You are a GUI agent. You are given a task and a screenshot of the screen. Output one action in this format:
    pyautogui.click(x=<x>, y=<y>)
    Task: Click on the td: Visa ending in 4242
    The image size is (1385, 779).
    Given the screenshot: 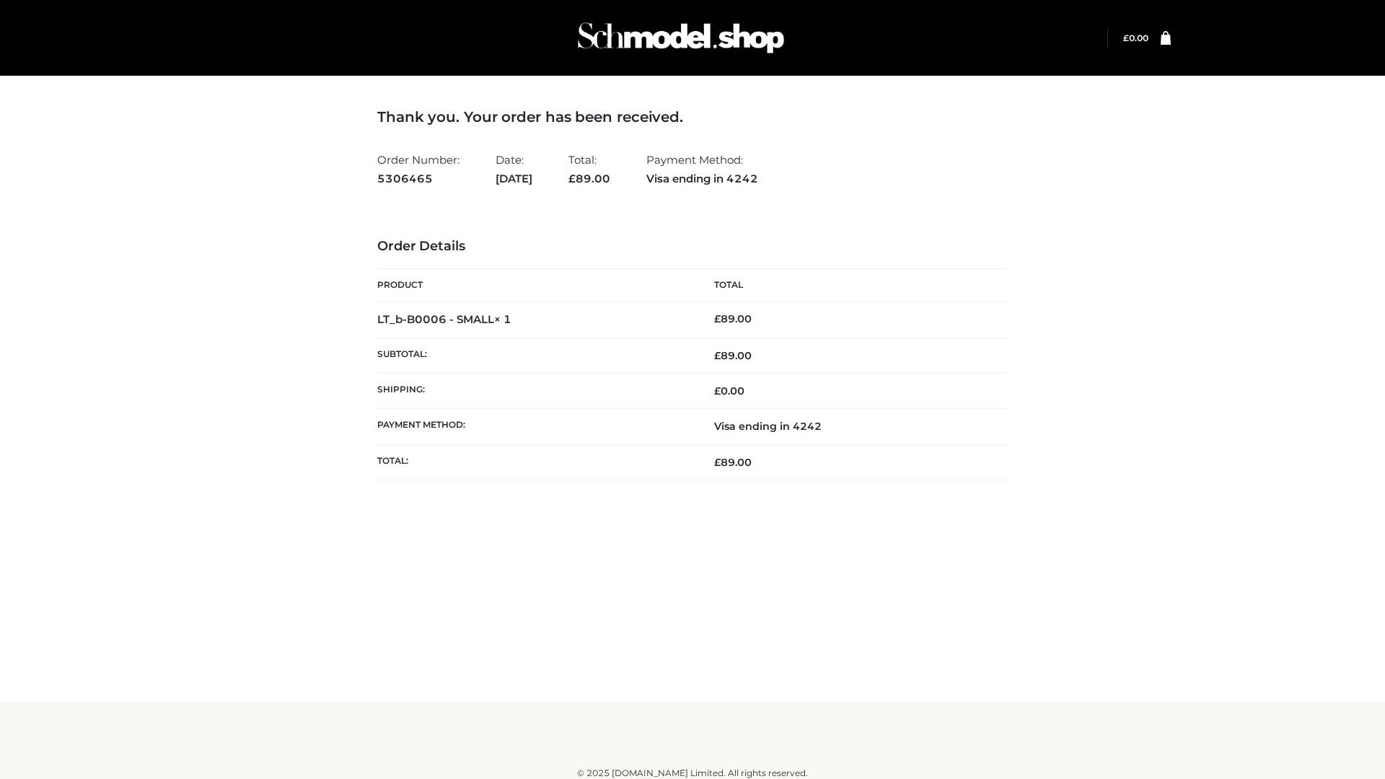 What is the action you would take?
    pyautogui.click(x=850, y=426)
    